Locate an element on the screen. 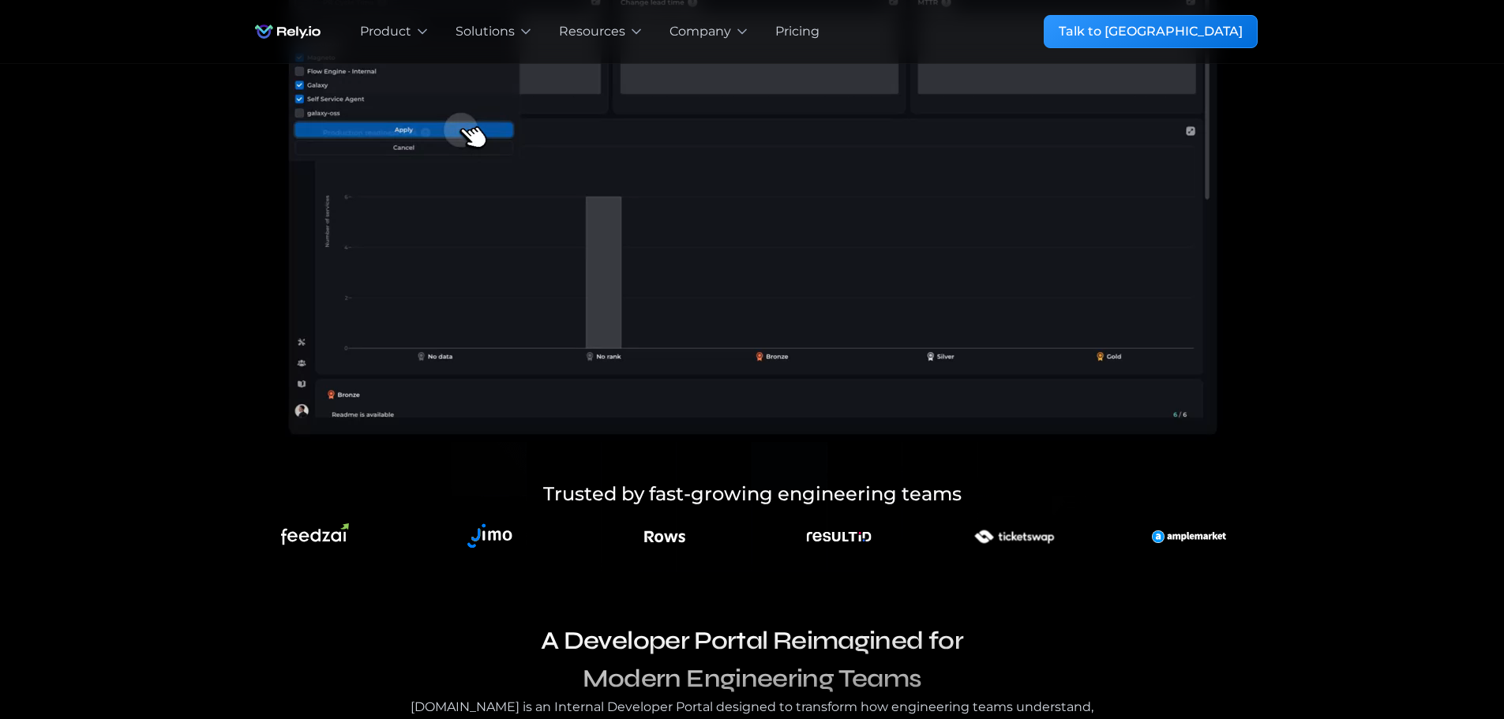  a: home is located at coordinates (287, 32).